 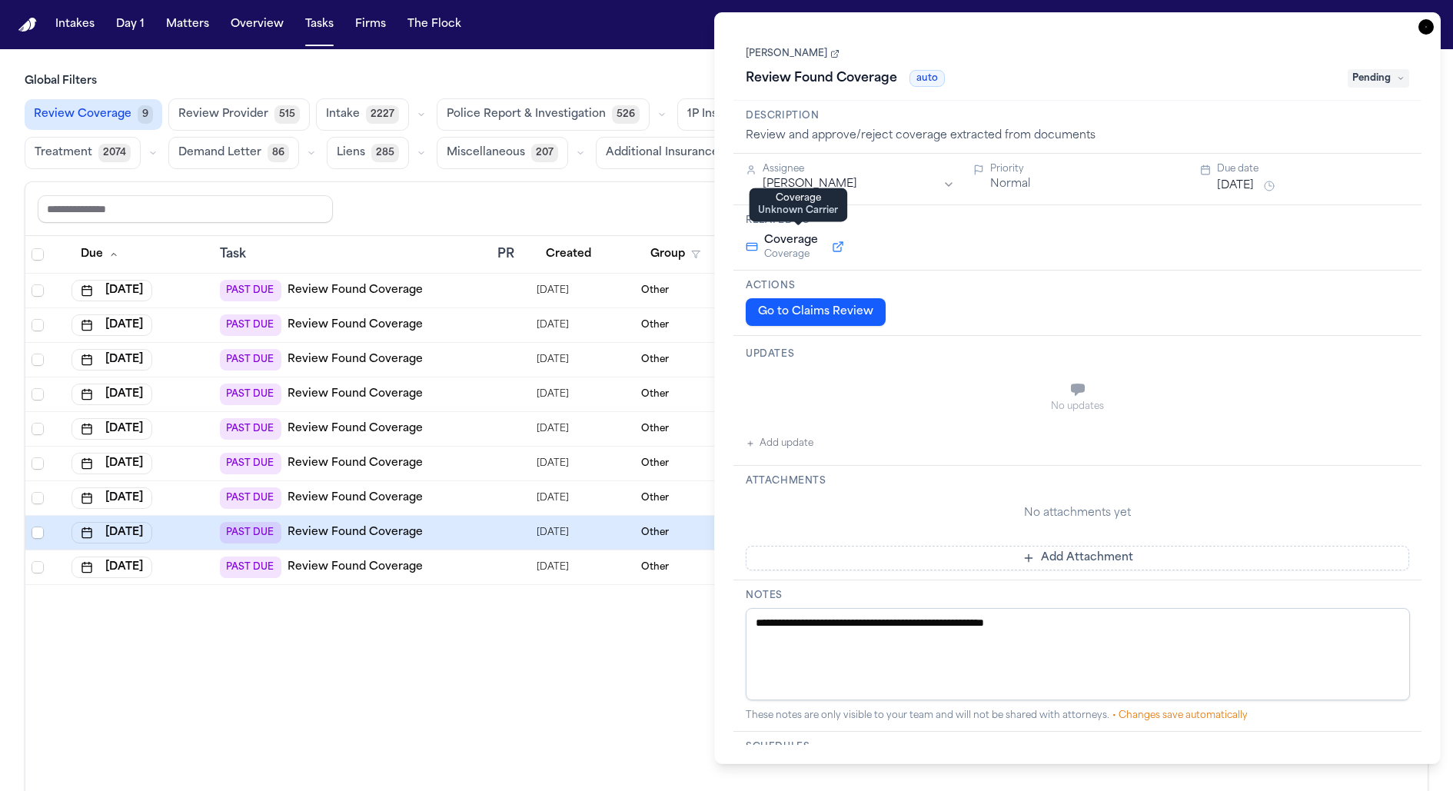 I want to click on button: Go to Claims Review, so click(x=816, y=312).